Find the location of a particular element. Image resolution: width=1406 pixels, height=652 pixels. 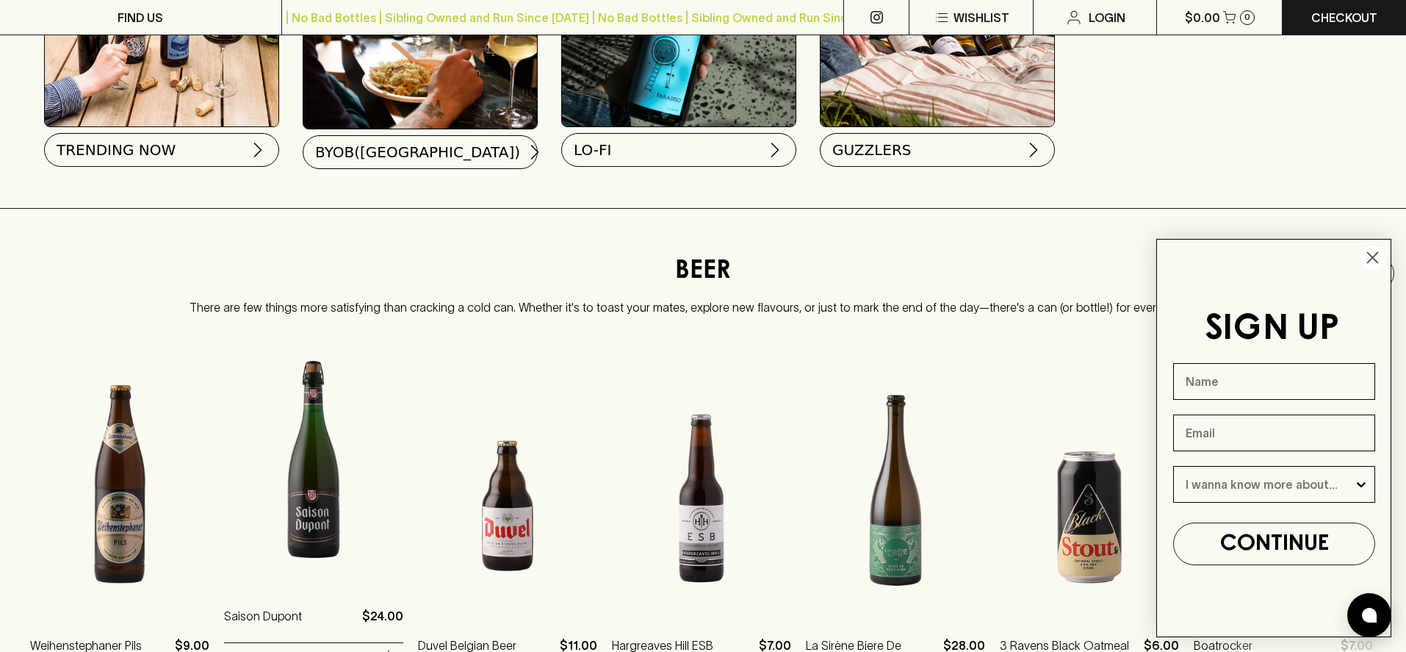

img: Duvel Belgian Beer is located at coordinates (508, 486).